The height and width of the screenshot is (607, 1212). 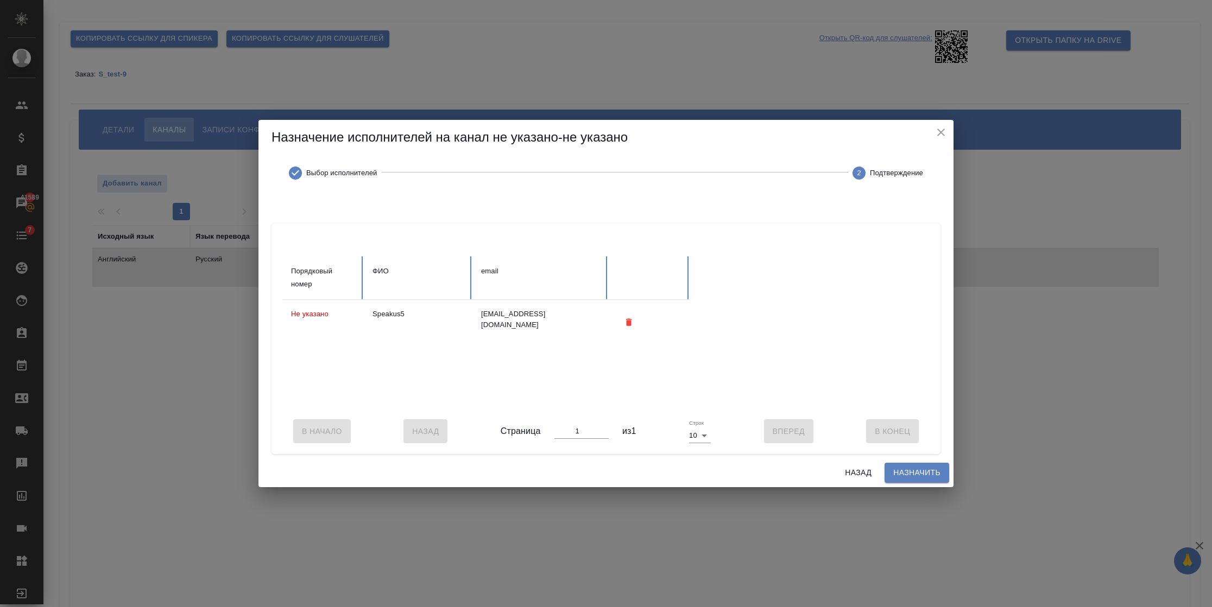 I want to click on button: Подтверждение, so click(x=888, y=173).